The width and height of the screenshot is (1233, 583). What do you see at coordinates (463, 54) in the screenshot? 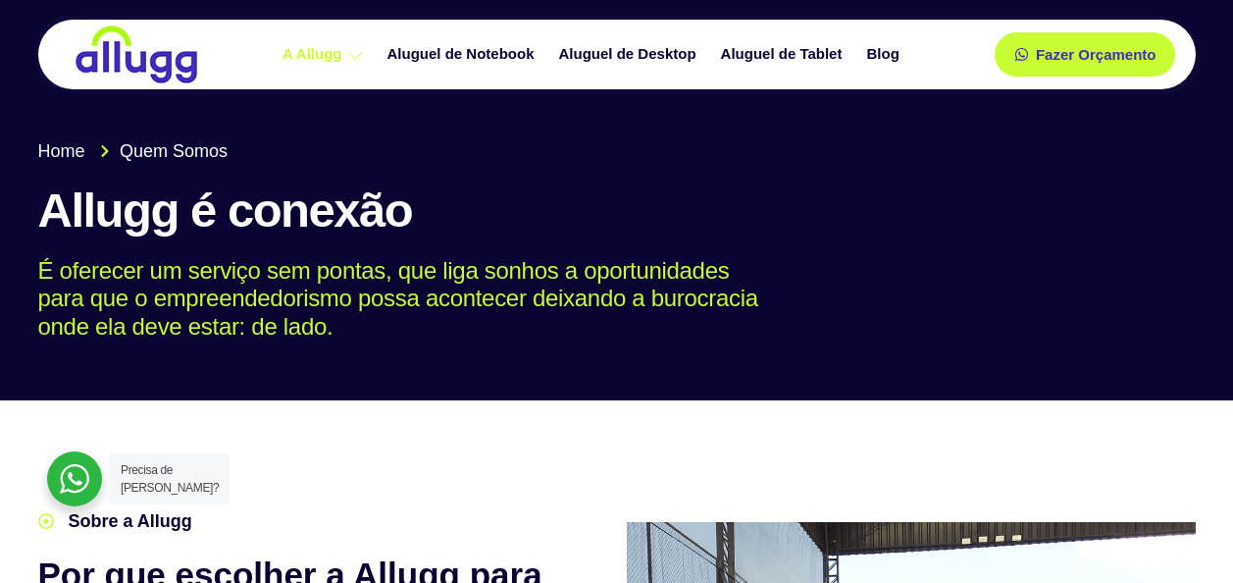
I see `a: Aluguel de Notebook` at bounding box center [463, 54].